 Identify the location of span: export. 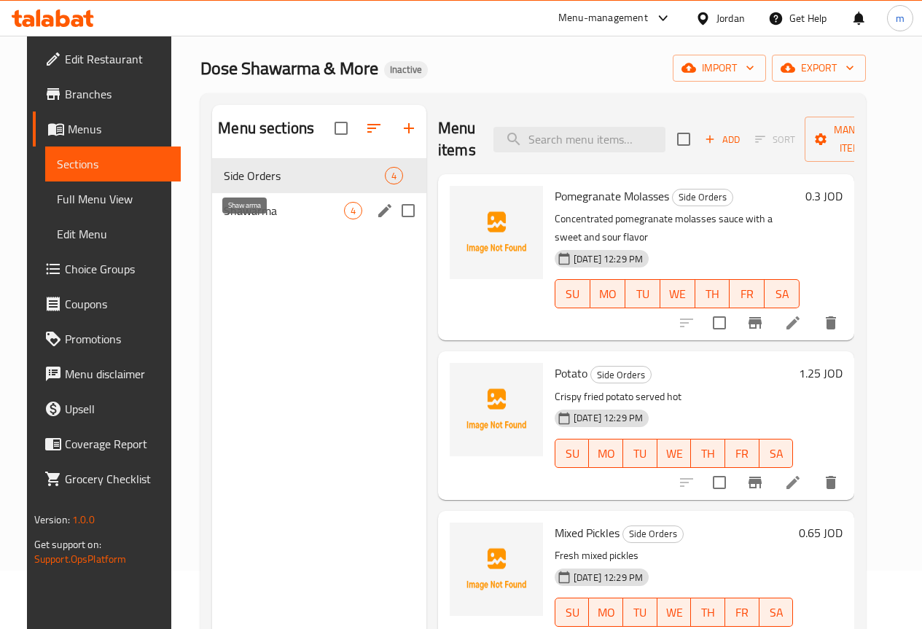
(818, 68).